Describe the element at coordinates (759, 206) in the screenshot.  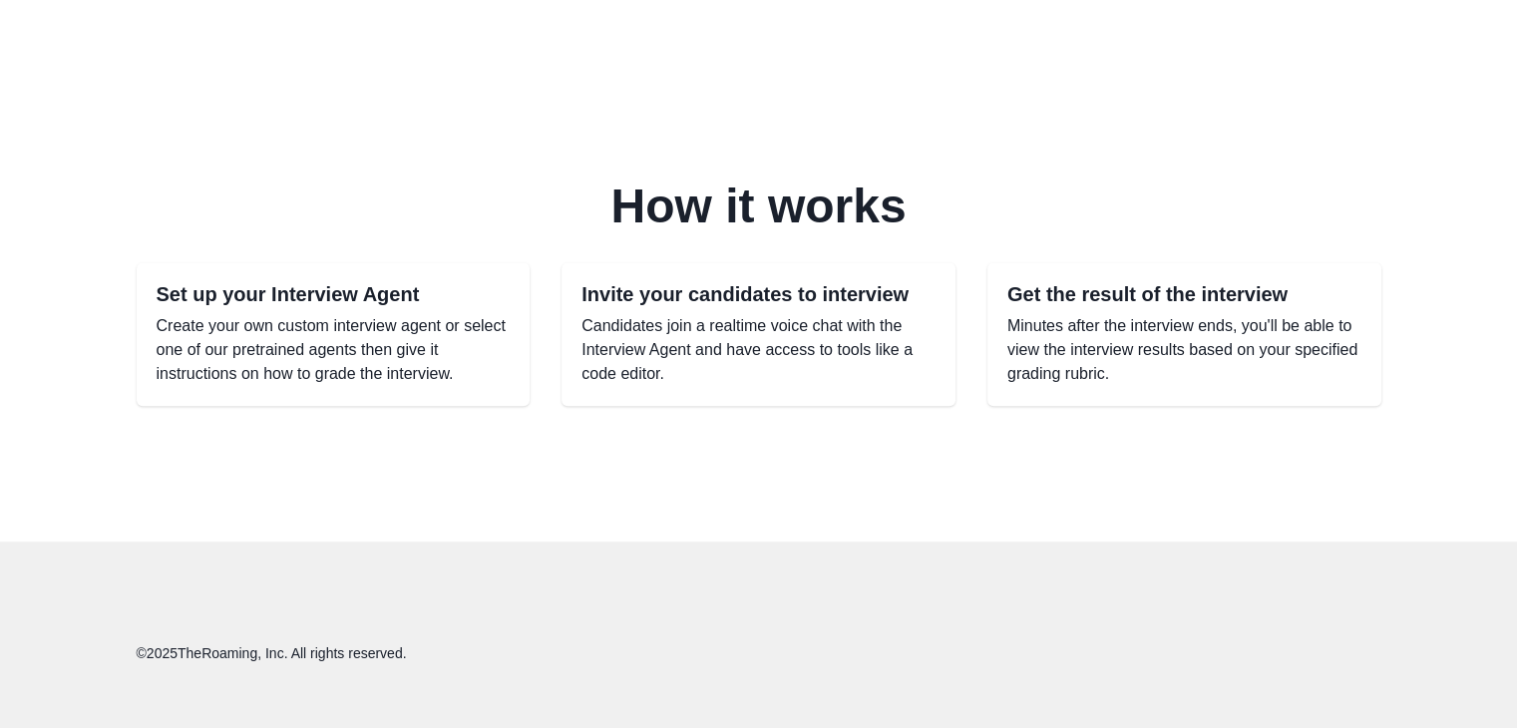
I see `h2: How it works` at that location.